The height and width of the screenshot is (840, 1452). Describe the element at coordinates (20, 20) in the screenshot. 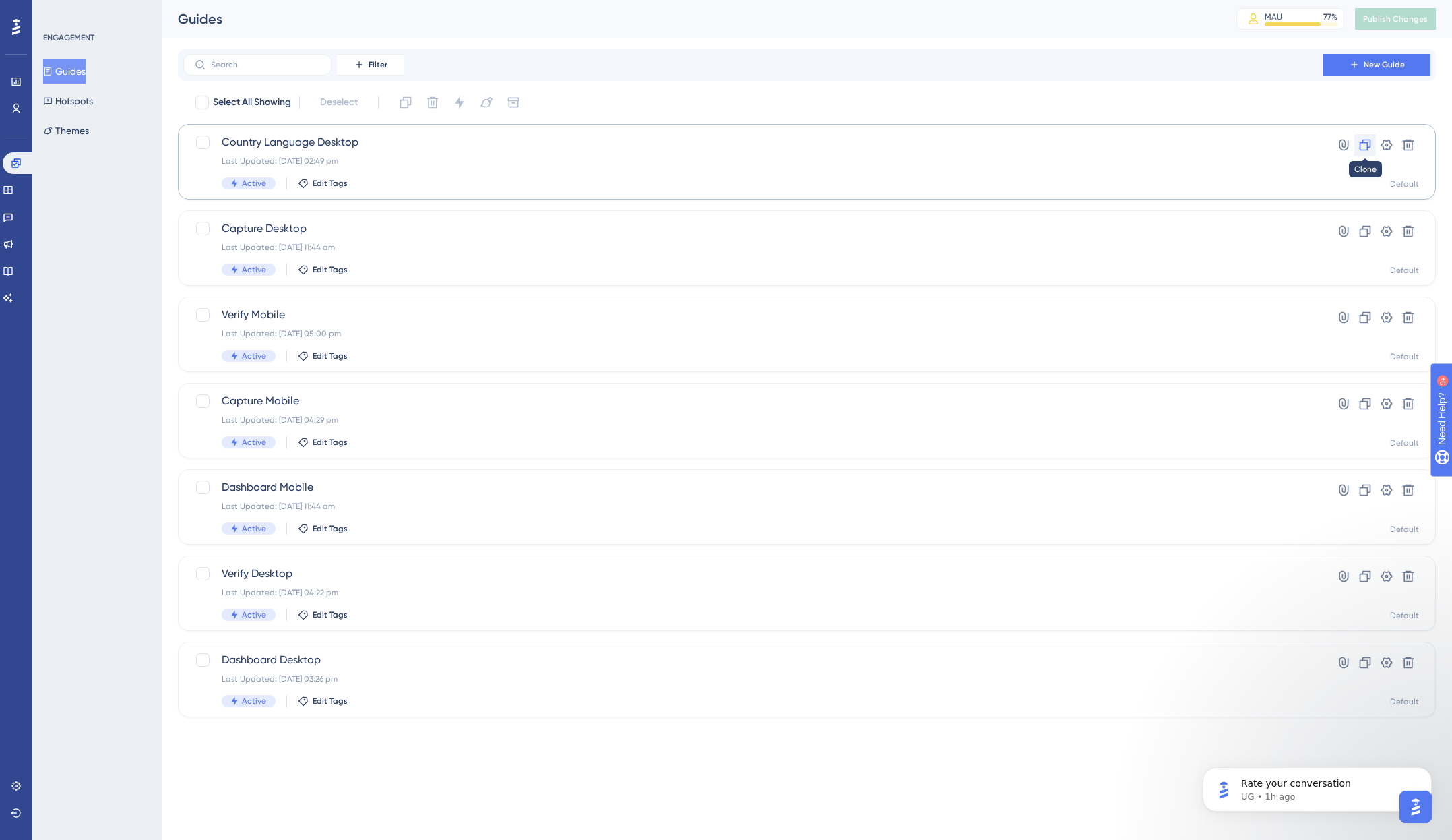

I see `button: Open AI Assistant Launcher` at that location.